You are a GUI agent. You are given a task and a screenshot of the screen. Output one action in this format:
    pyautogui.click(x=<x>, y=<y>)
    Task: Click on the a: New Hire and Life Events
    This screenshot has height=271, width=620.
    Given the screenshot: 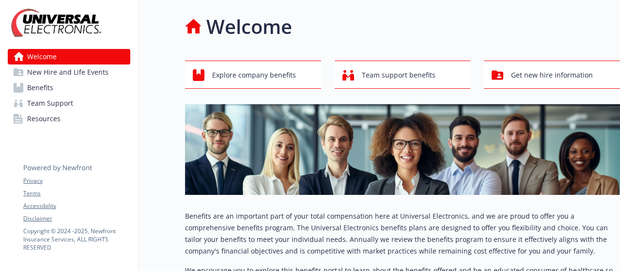 What is the action you would take?
    pyautogui.click(x=69, y=72)
    